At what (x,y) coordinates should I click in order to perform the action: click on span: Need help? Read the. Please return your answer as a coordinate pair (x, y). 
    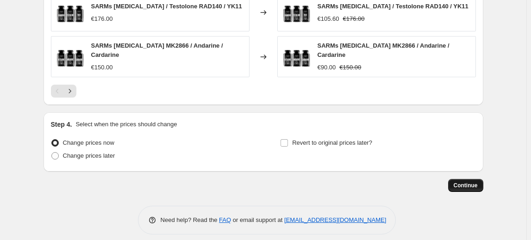
    Looking at the image, I should click on (190, 220).